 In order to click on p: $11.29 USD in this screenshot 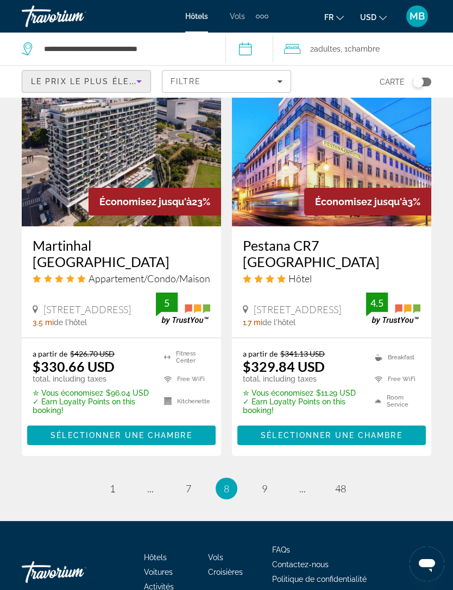, I will do `click(302, 393)`.